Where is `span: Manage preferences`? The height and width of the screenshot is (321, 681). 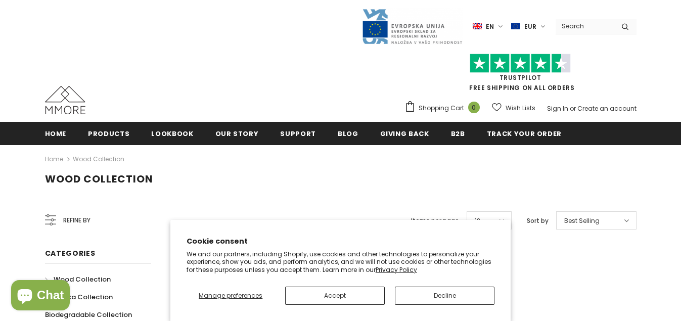 span: Manage preferences is located at coordinates (231, 295).